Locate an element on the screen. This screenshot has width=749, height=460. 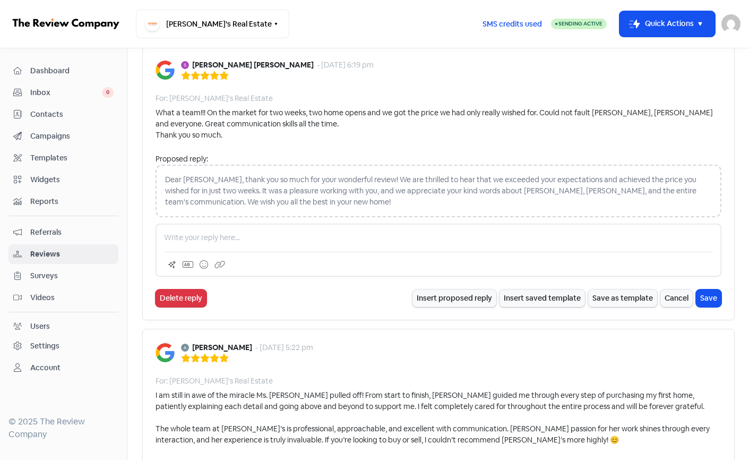
span: Dashboard is located at coordinates (72, 71).